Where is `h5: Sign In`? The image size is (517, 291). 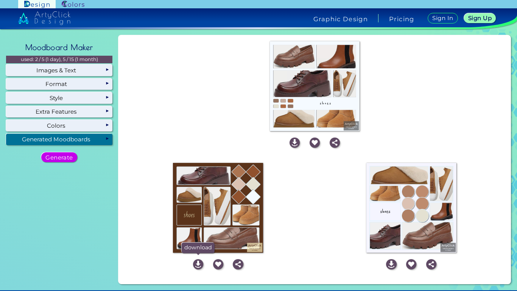 h5: Sign In is located at coordinates (443, 18).